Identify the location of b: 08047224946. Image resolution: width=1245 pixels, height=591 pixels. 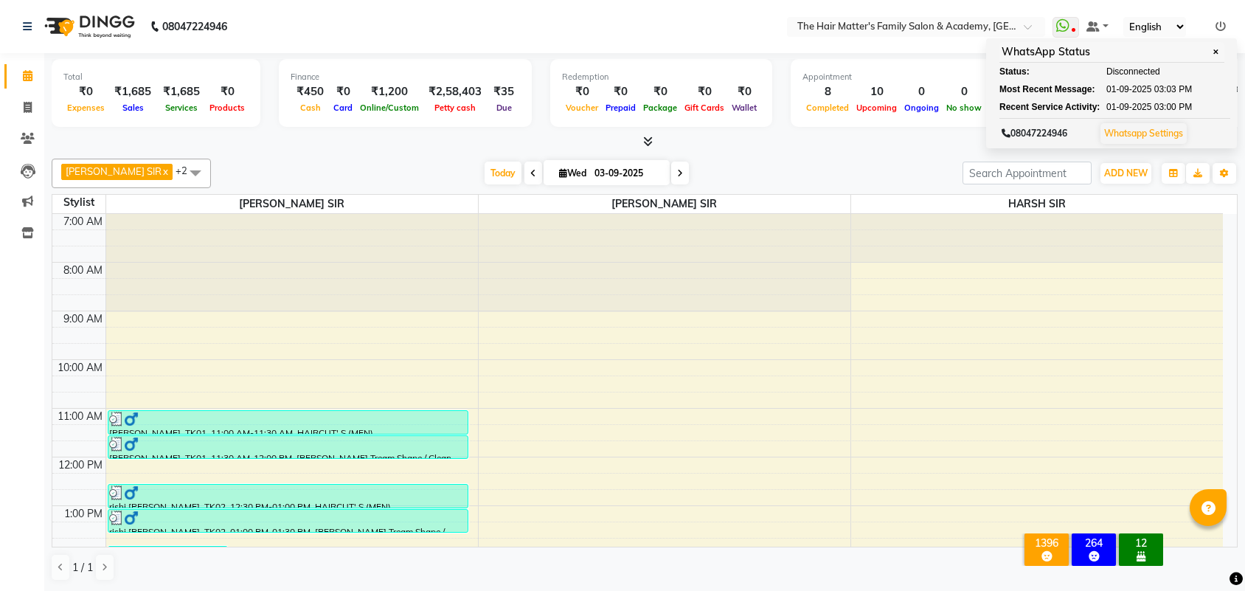
(195, 27).